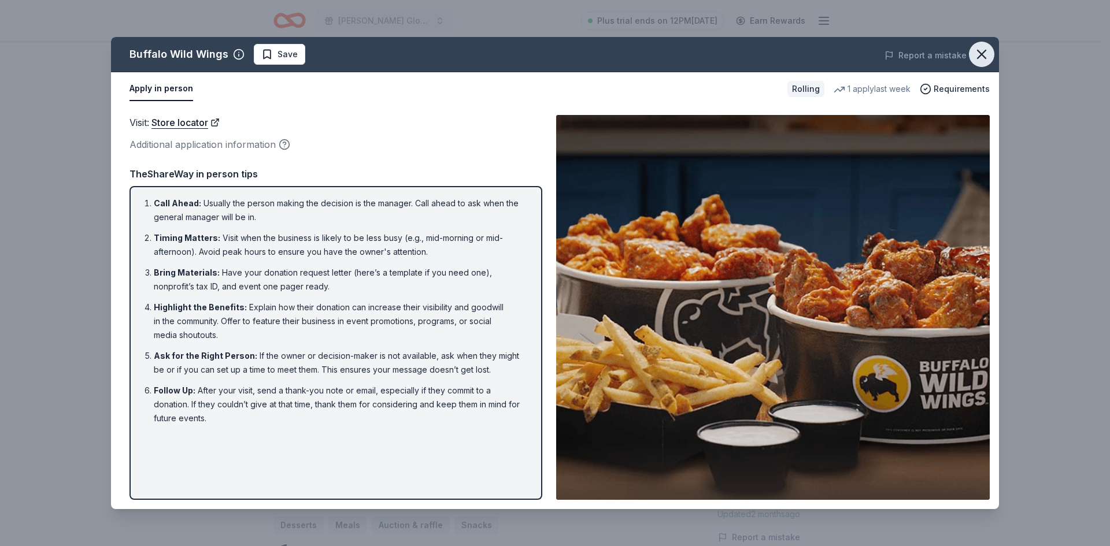 Image resolution: width=1110 pixels, height=546 pixels. What do you see at coordinates (872, 89) in the screenshot?
I see `div: 1 apply last week` at bounding box center [872, 89].